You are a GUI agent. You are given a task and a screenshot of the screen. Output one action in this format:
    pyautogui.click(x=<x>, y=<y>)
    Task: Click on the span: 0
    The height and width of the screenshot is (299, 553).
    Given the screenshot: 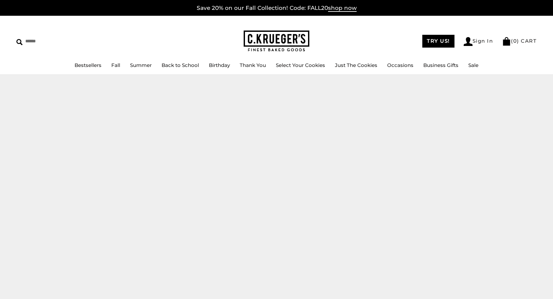 What is the action you would take?
    pyautogui.click(x=515, y=41)
    